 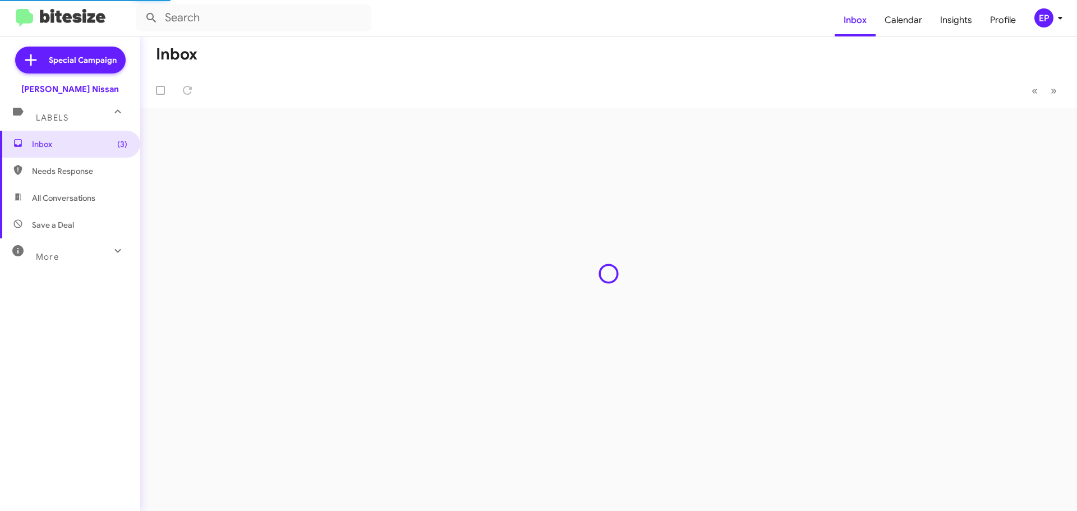 I want to click on nav: Page navigation example, so click(x=1044, y=90).